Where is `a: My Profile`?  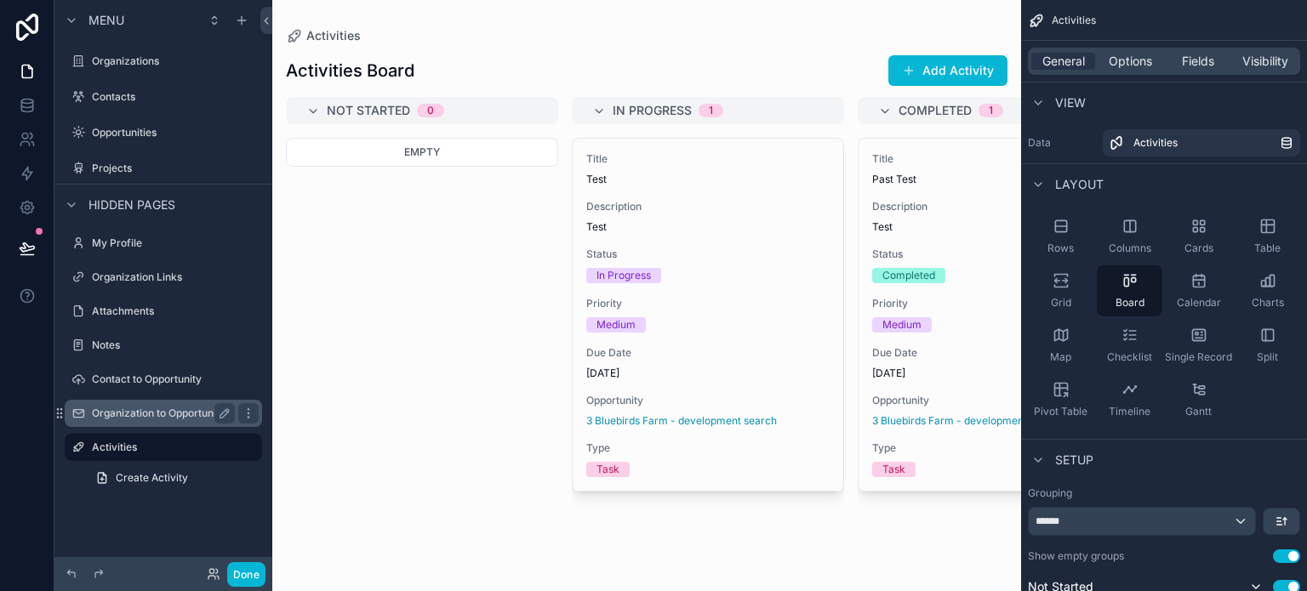 a: My Profile is located at coordinates (163, 243).